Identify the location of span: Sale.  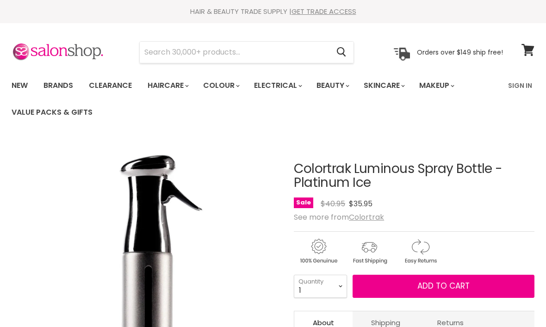
(304, 203).